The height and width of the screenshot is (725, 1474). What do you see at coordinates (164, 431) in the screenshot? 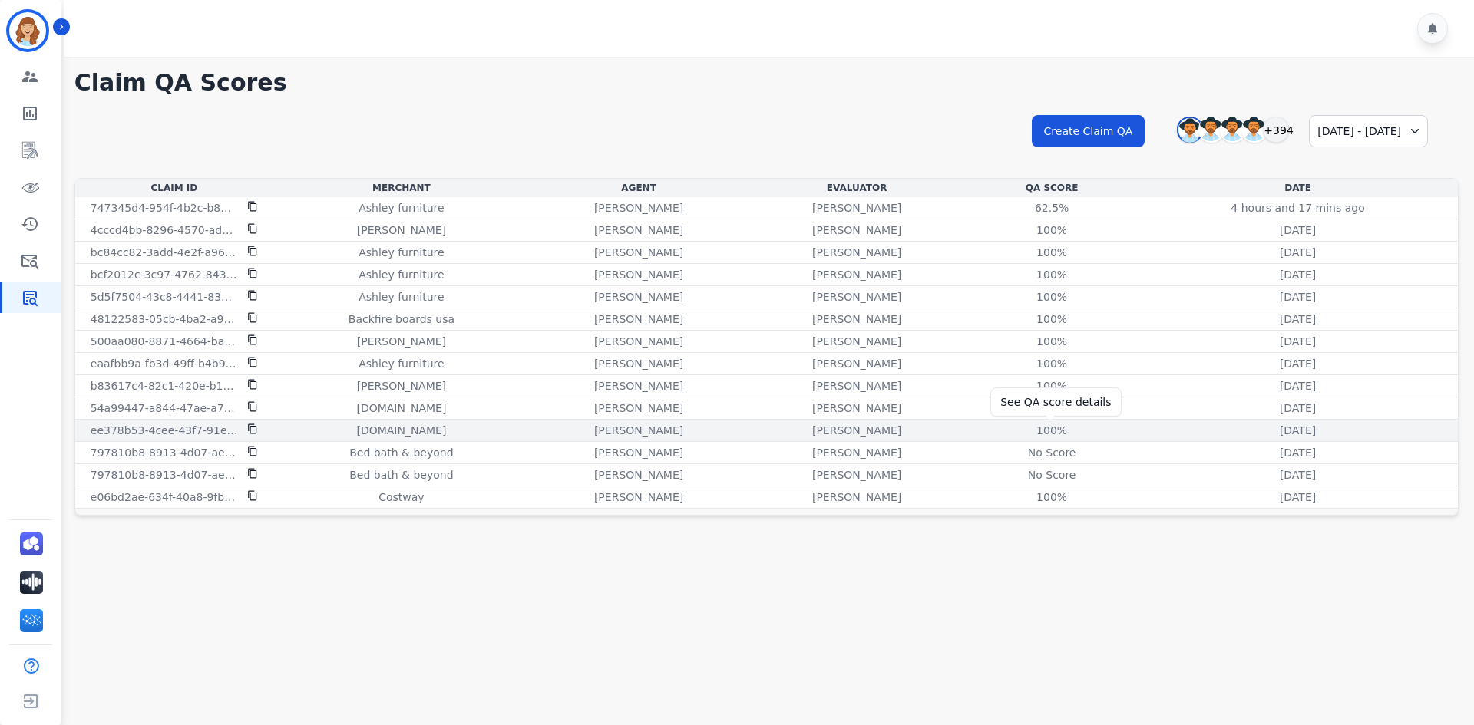
I see `p: ee378b53-4cee-43f7-91ed-bdc07744cce8` at bounding box center [164, 431].